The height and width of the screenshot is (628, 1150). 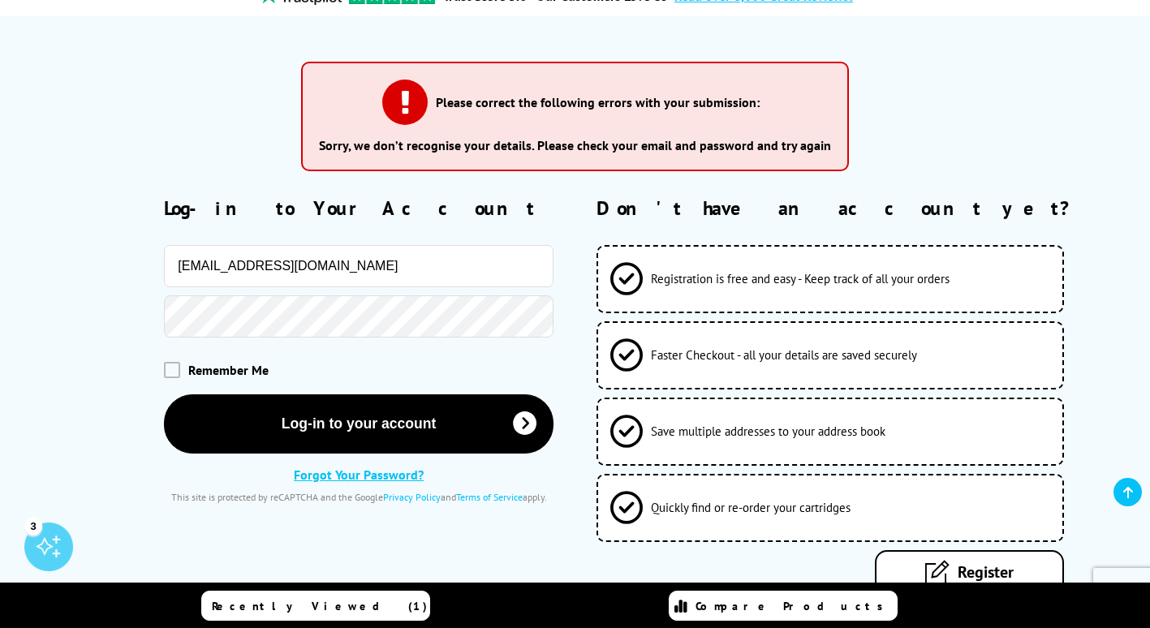 I want to click on a: Register, so click(x=969, y=572).